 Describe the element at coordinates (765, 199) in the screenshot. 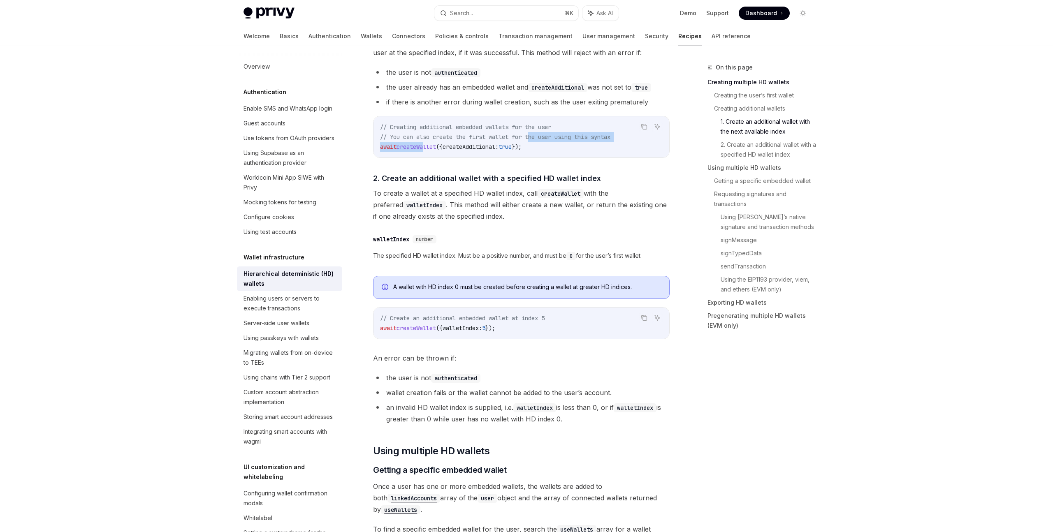

I see `a: Requesting signatures and transactions` at that location.